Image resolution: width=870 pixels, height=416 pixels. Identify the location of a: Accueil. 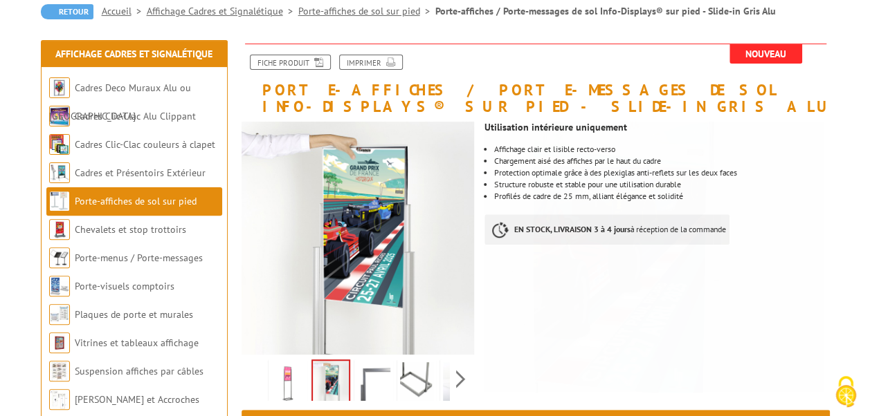
(124, 11).